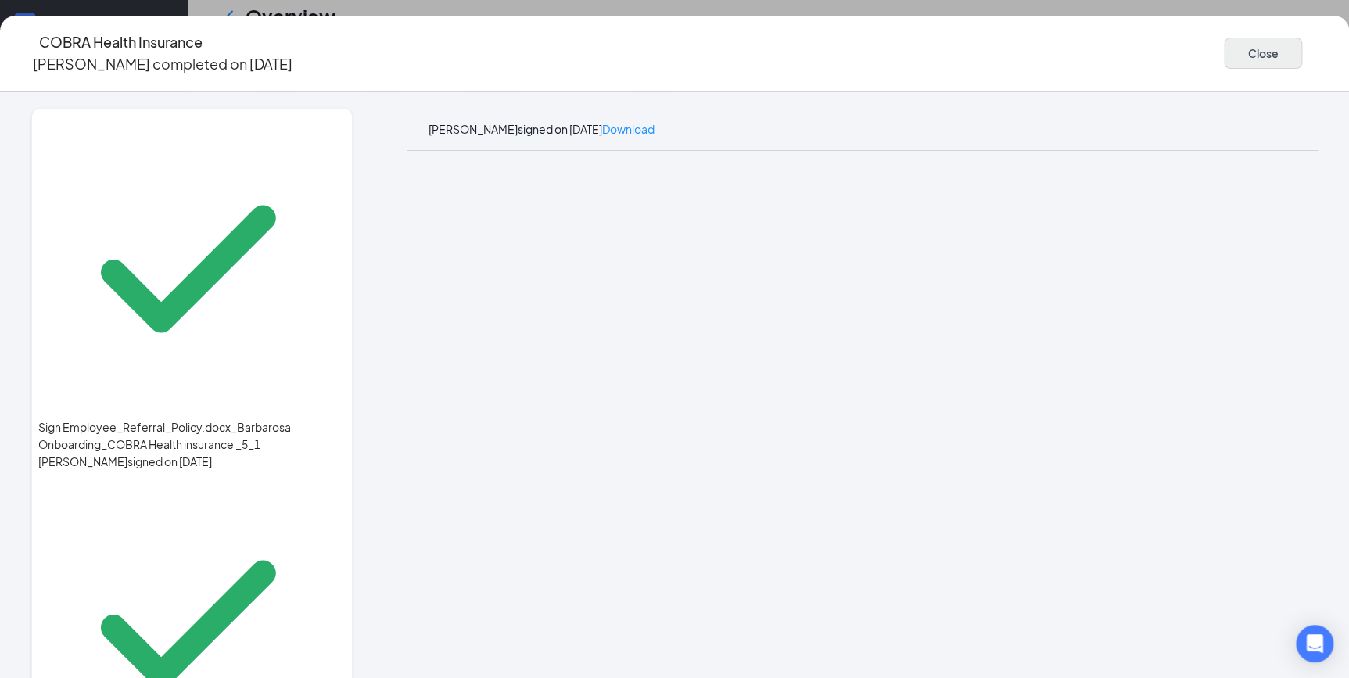 This screenshot has width=1349, height=678. I want to click on h4: COBRA Health Insurance, so click(120, 42).